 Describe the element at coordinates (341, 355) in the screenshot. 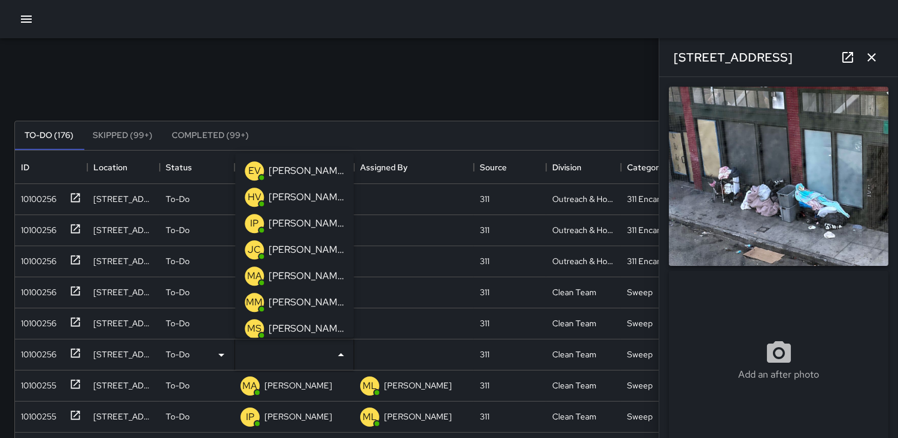

I see `button: Close` at that location.